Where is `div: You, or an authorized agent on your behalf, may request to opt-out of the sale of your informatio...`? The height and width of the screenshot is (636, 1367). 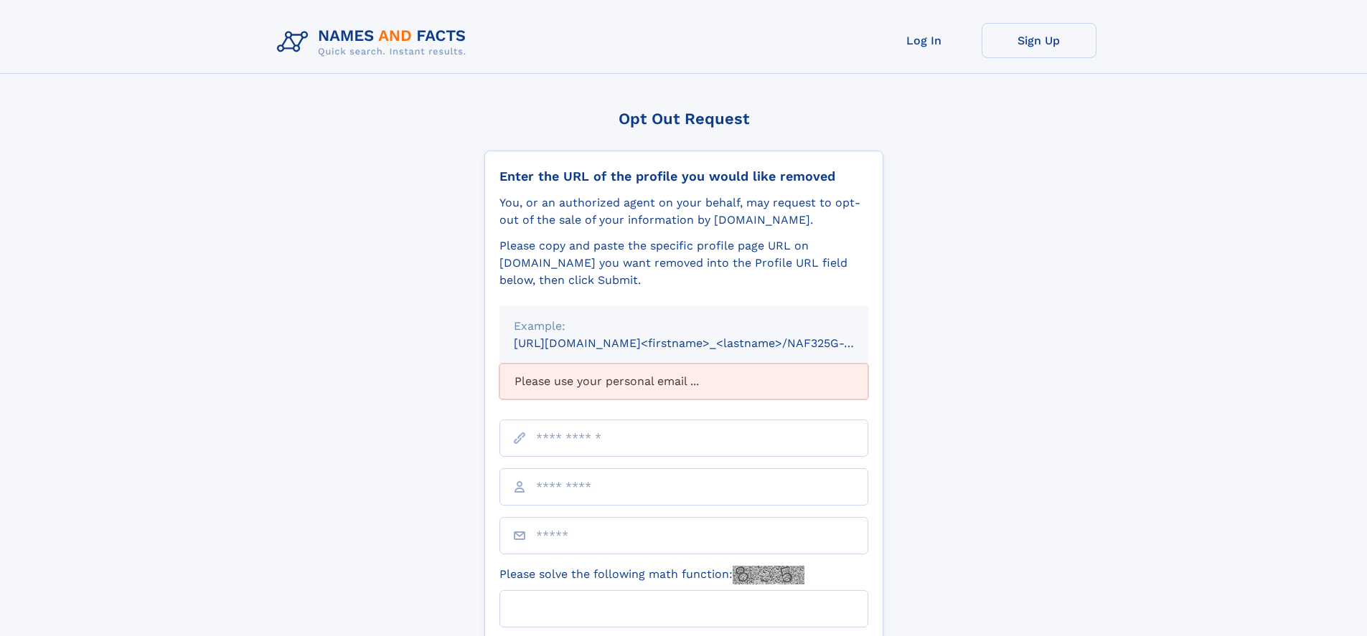
div: You, or an authorized agent on your behalf, may request to opt-out of the sale of your informatio... is located at coordinates (684, 212).